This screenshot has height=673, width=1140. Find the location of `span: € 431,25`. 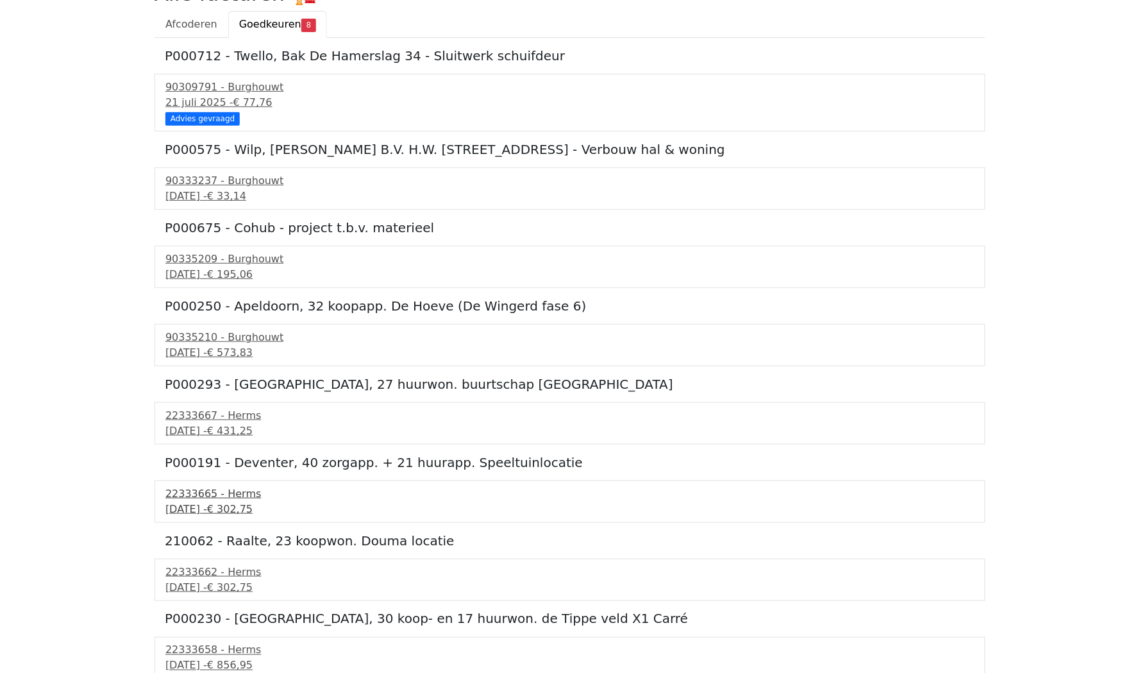

span: € 431,25 is located at coordinates (230, 430).